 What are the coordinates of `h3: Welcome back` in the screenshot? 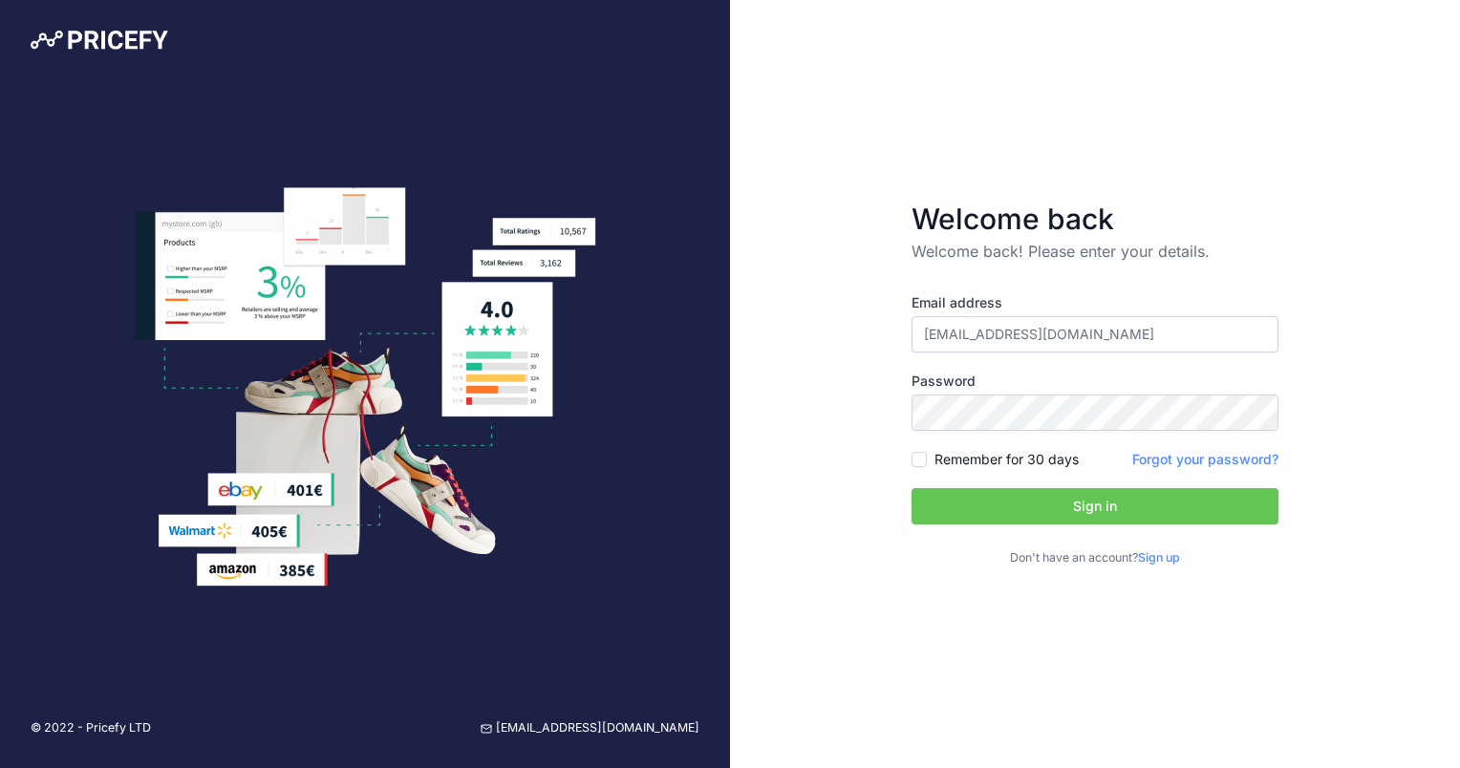 It's located at (1095, 219).